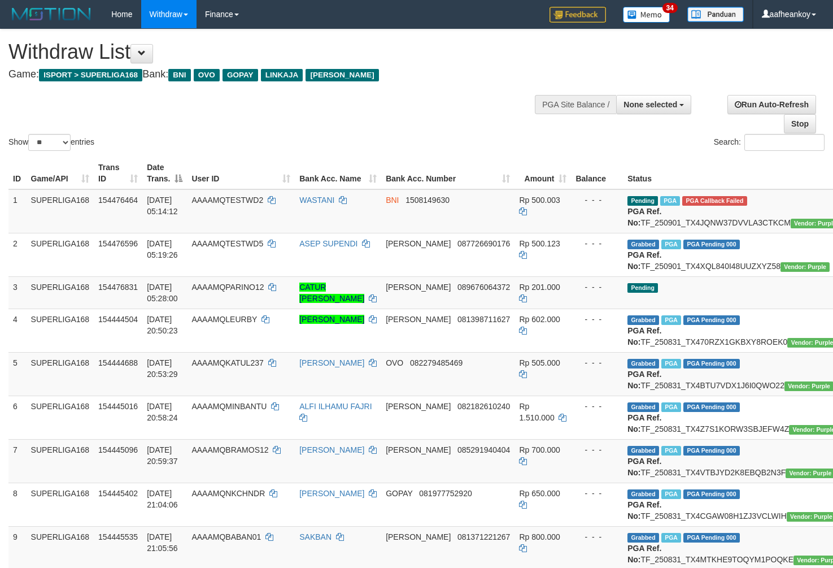  Describe the element at coordinates (539, 493) in the screenshot. I see `span: Rp 650.000` at that location.